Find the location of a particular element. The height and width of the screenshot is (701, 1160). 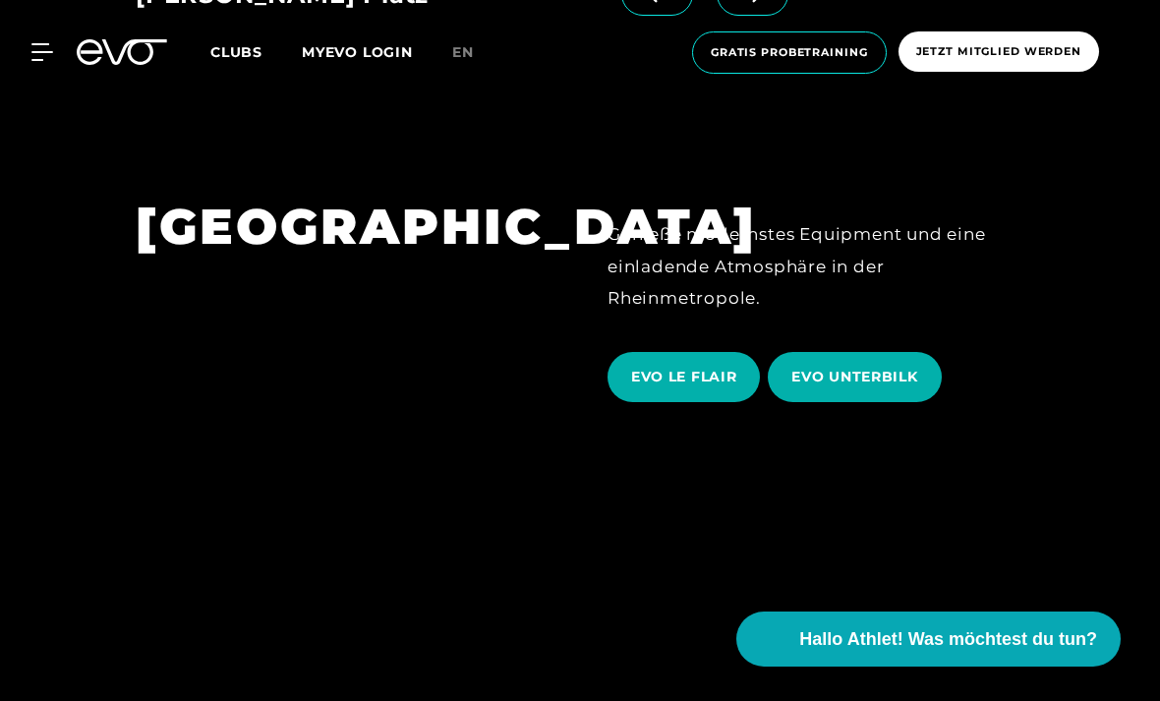

a: Jetzt Mitglied werden is located at coordinates (999, 52).